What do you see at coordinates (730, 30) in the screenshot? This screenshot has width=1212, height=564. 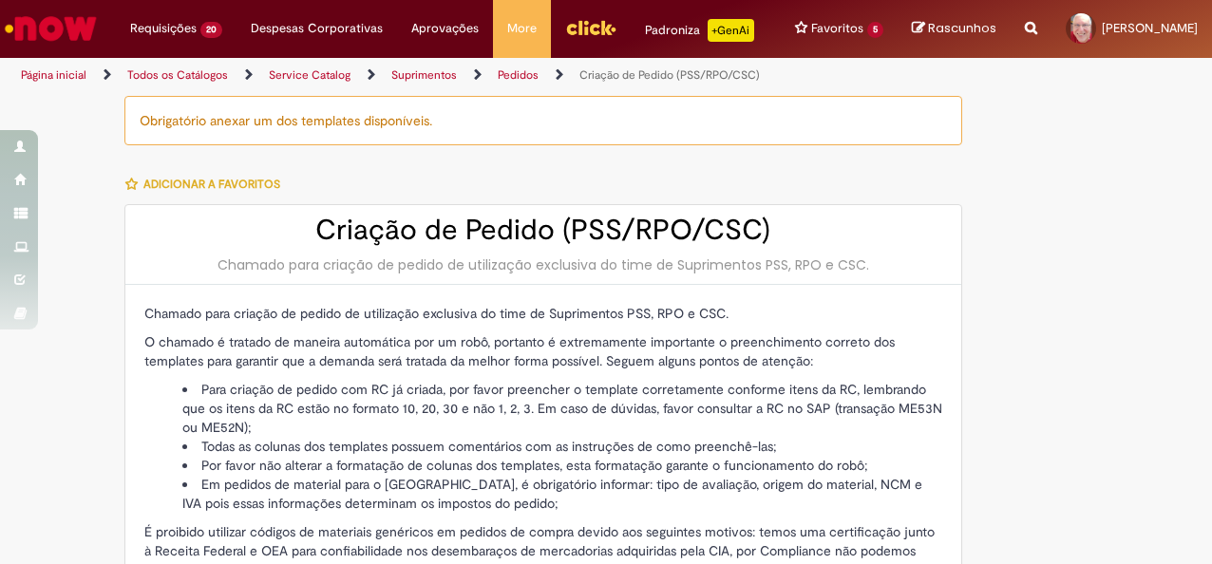 I see `p: +GenAi` at bounding box center [730, 30].